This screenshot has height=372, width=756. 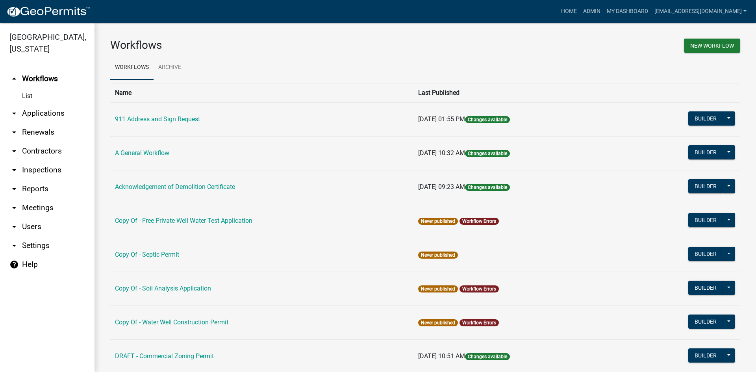 What do you see at coordinates (132, 68) in the screenshot?
I see `a: Workflows` at bounding box center [132, 68].